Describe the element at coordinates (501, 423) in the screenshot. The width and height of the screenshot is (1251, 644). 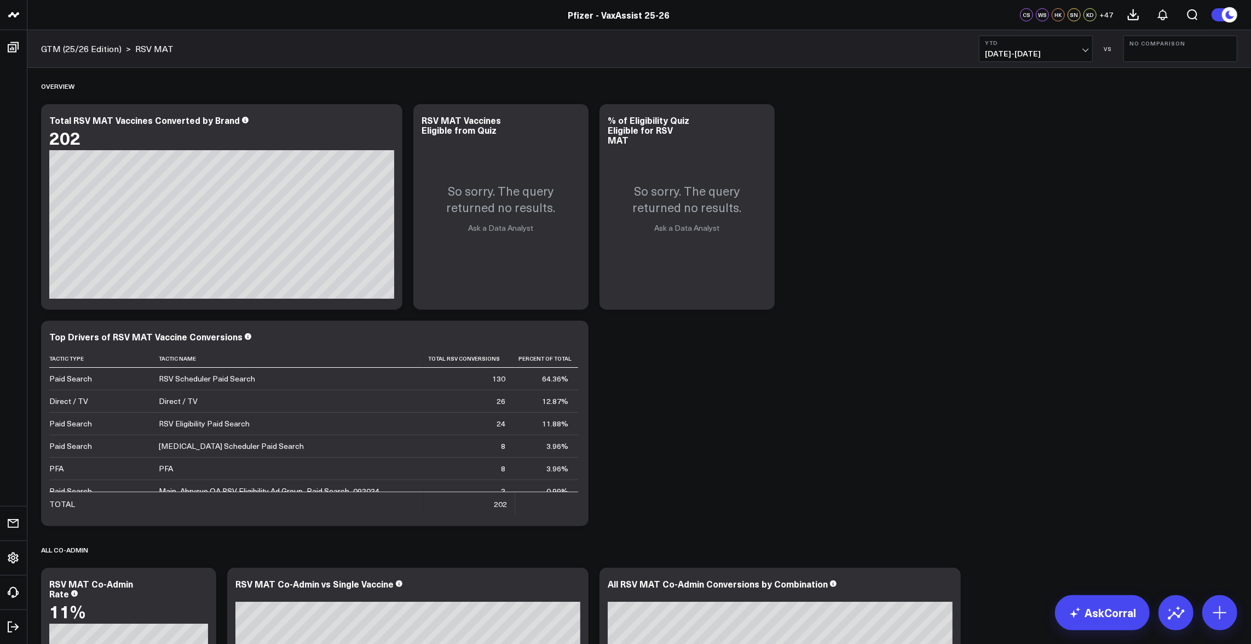
I see `div: 24` at that location.